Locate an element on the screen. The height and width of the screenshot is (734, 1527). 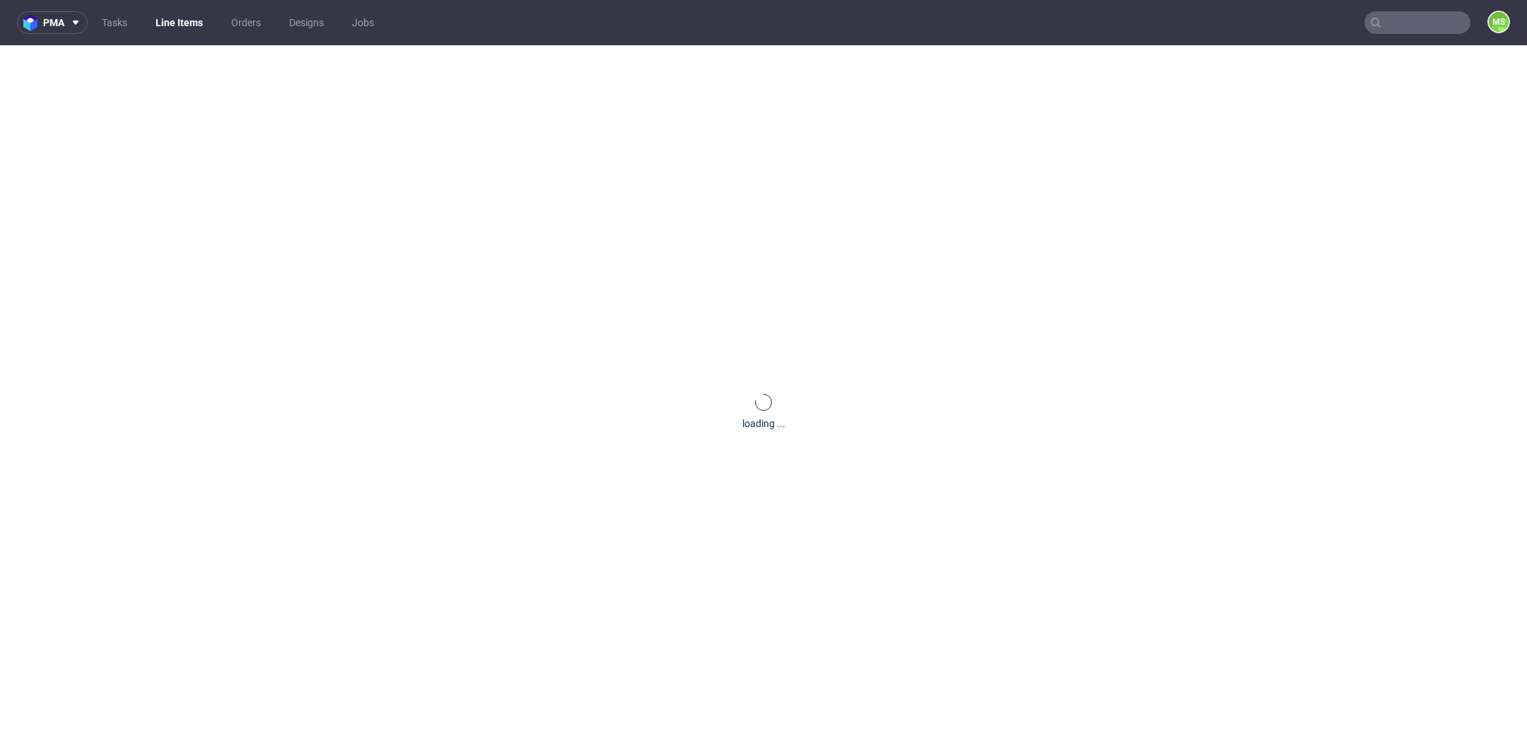
a: Orders is located at coordinates (246, 23).